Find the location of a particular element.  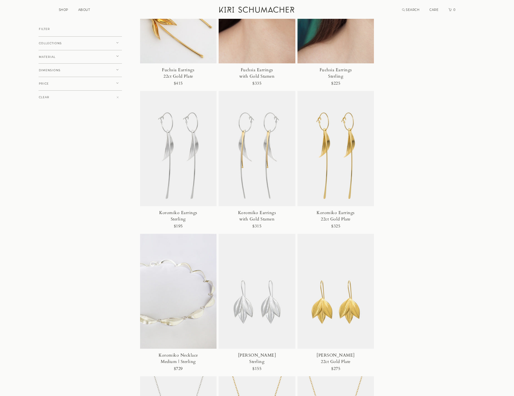

span: MATERIAL is located at coordinates (47, 57).